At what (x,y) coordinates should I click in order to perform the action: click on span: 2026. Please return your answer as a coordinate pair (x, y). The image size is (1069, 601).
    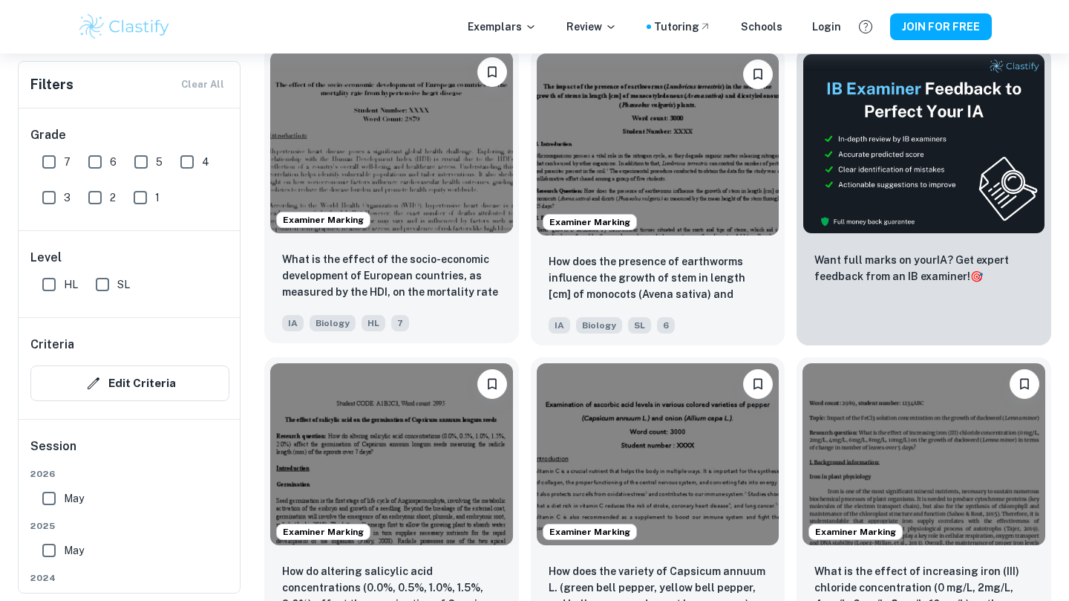
    Looking at the image, I should click on (130, 474).